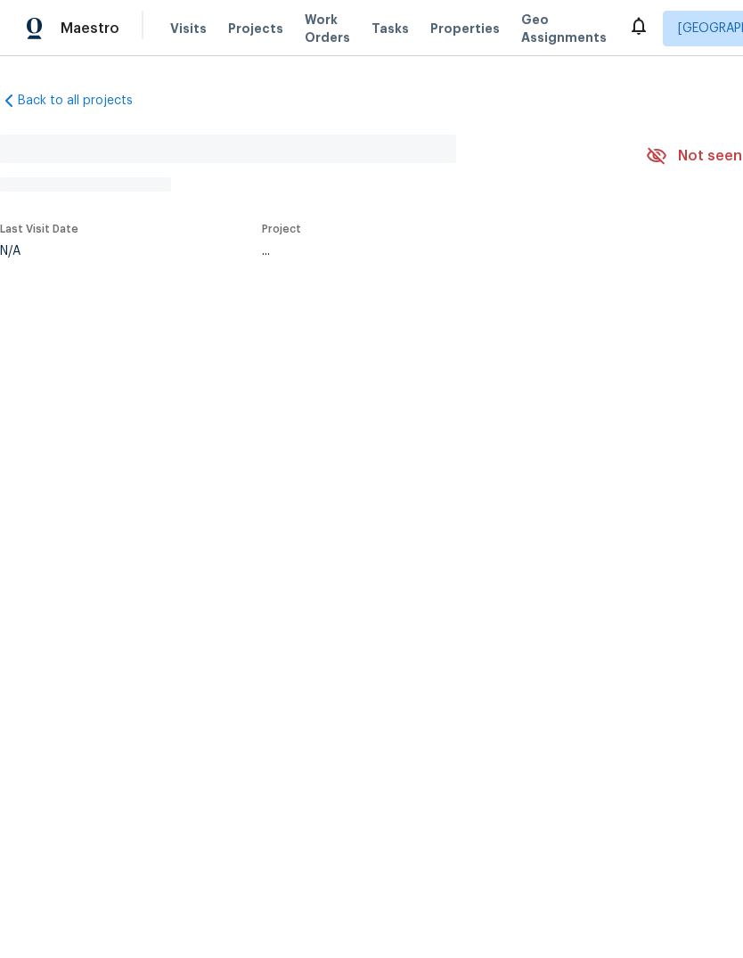 The height and width of the screenshot is (958, 743). What do you see at coordinates (281, 229) in the screenshot?
I see `span: Project` at bounding box center [281, 229].